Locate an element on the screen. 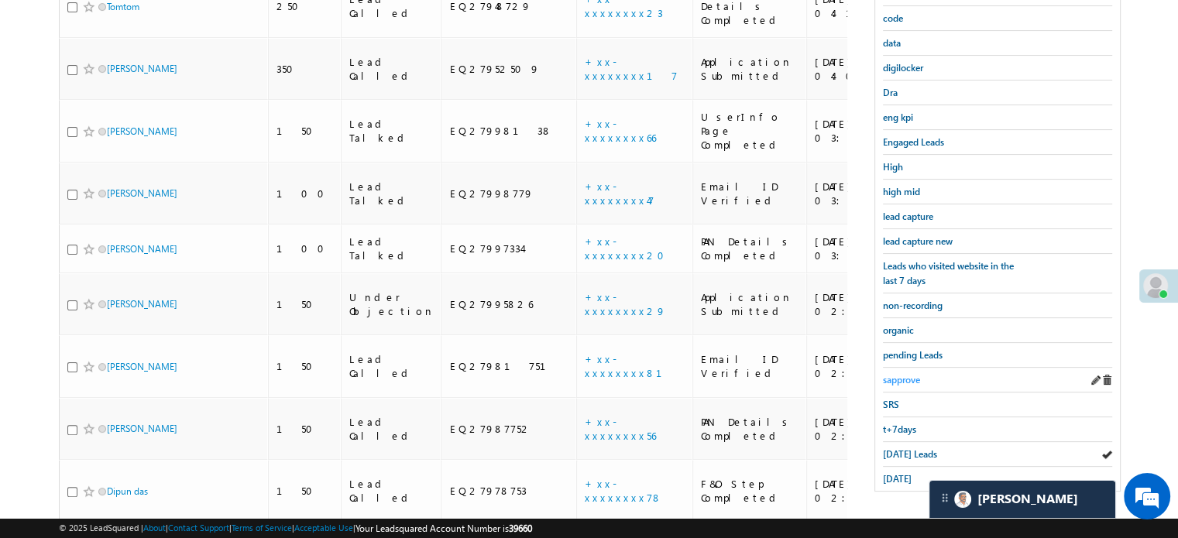 The height and width of the screenshot is (538, 1178). div: Minimize live chat window is located at coordinates (273, 26).